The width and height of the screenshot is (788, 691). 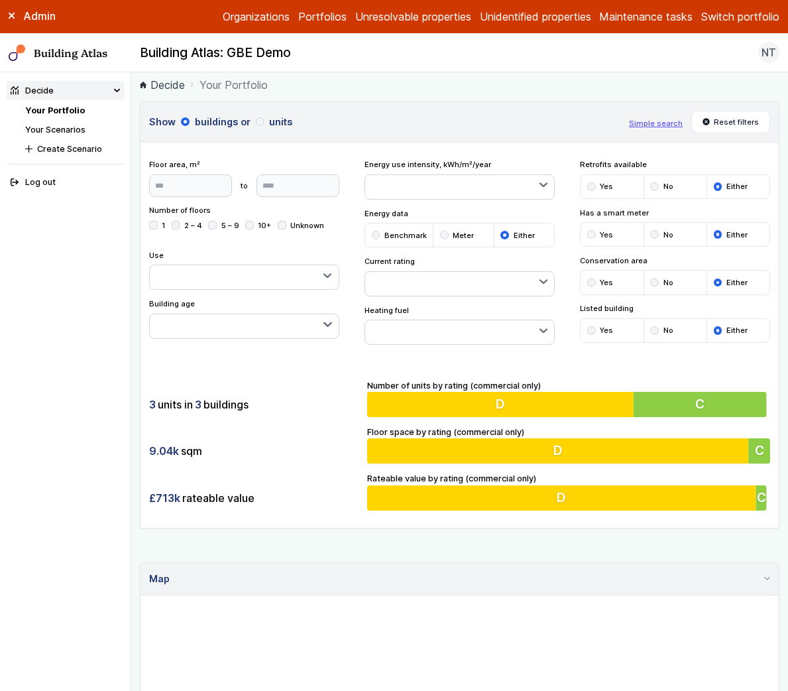 I want to click on div: Energy data, so click(x=459, y=228).